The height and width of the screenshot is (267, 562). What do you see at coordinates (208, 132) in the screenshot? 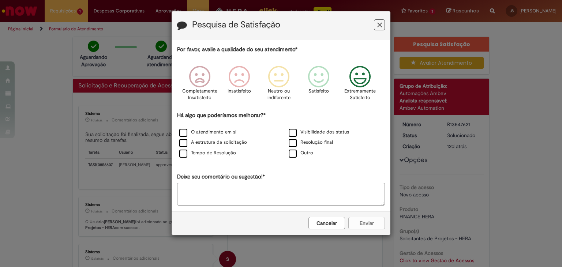
I see `label: O atendimento em si` at bounding box center [208, 132].